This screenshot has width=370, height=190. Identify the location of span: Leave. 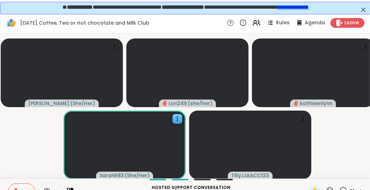
(352, 23).